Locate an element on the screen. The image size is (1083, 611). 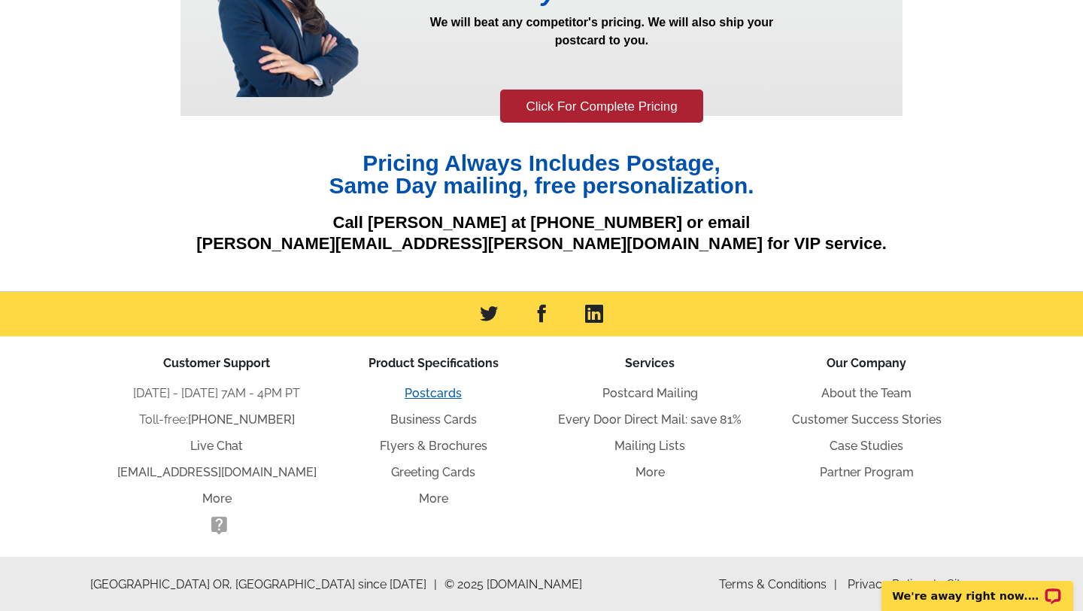
span: Our Company is located at coordinates (867, 363).